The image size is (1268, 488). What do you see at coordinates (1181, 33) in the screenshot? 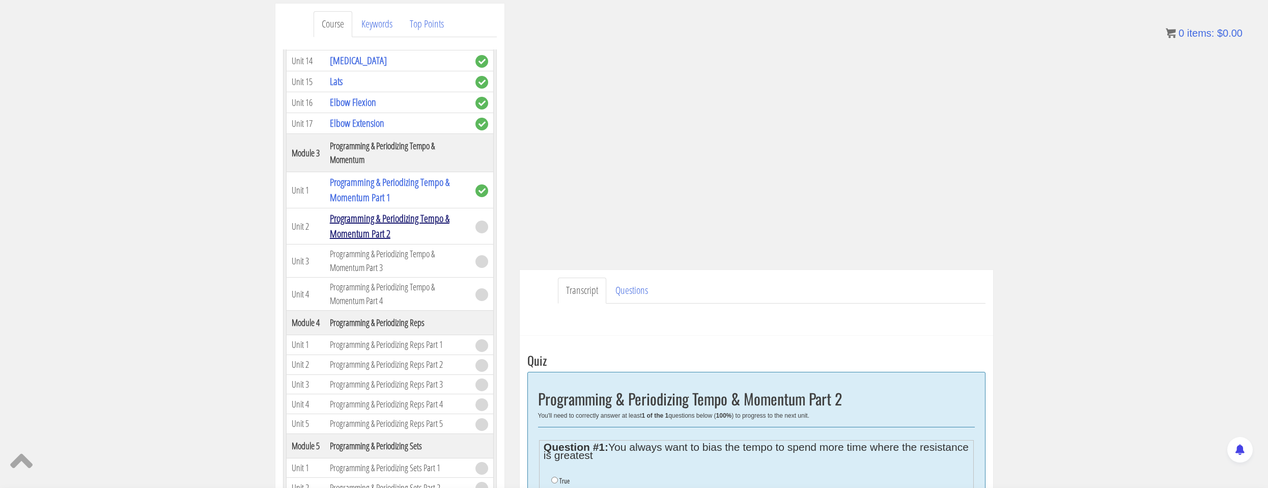
I see `span: 0` at bounding box center [1181, 33].